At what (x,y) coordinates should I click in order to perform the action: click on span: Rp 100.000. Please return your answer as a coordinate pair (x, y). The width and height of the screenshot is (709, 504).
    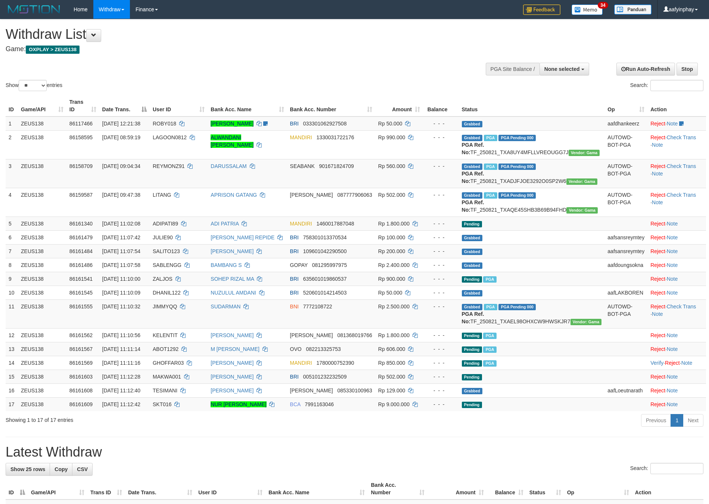
    Looking at the image, I should click on (392, 237).